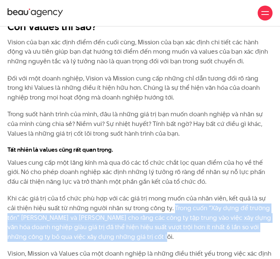  What do you see at coordinates (140, 218) in the screenshot?
I see `p: Khi các giá trị của tổ chức phù hợp với các giá trị mong muốn của nhân viên, kết quả là sự cải th...` at bounding box center [140, 218].